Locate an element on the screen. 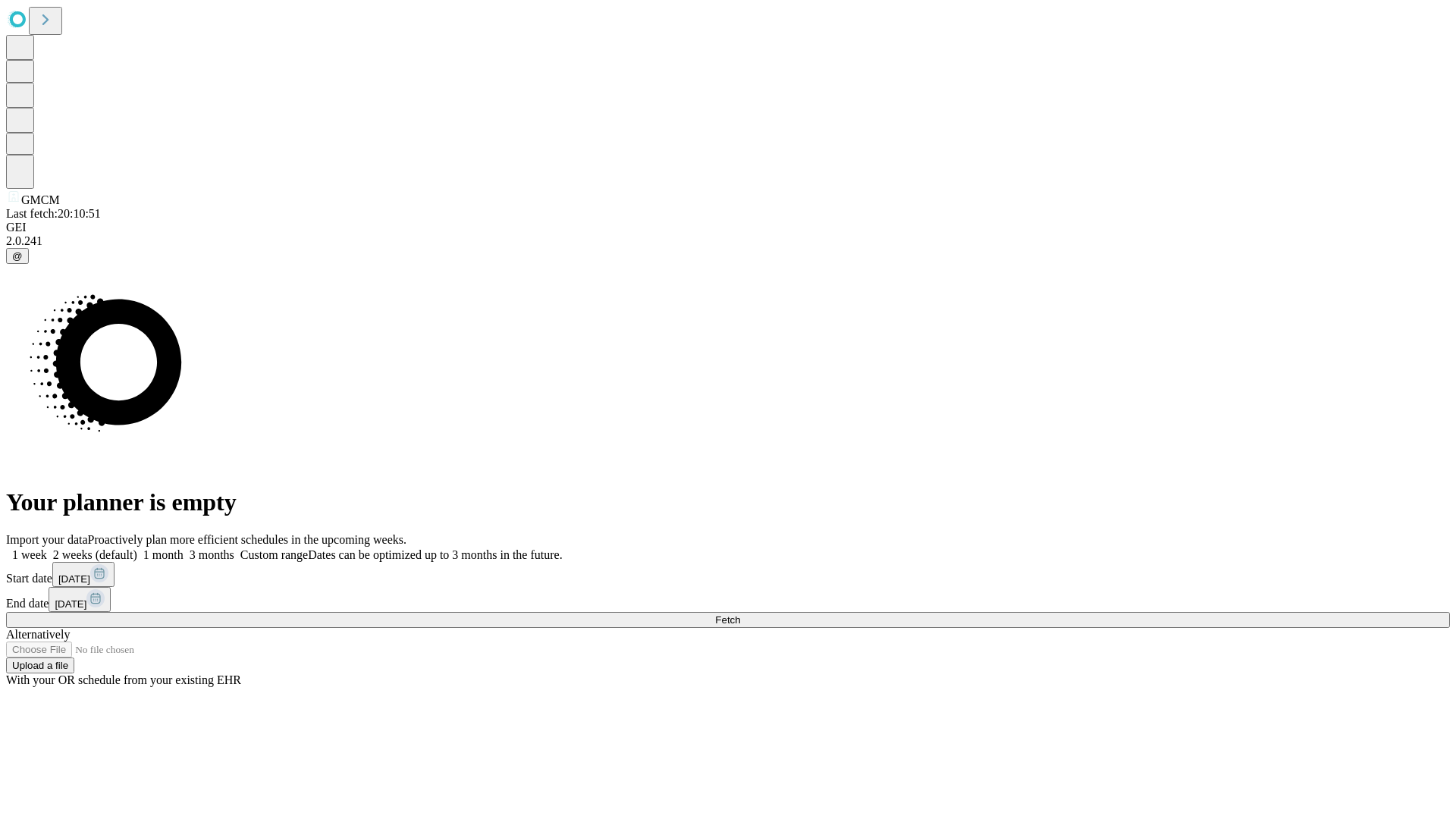  span: Dates can be optimized up to 3 months in the future. is located at coordinates (434, 554).